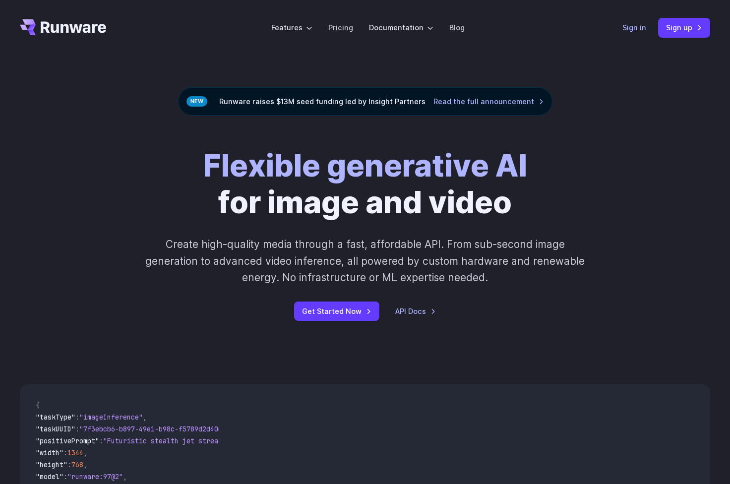 The width and height of the screenshot is (730, 484). I want to click on span: "imageInference", so click(111, 417).